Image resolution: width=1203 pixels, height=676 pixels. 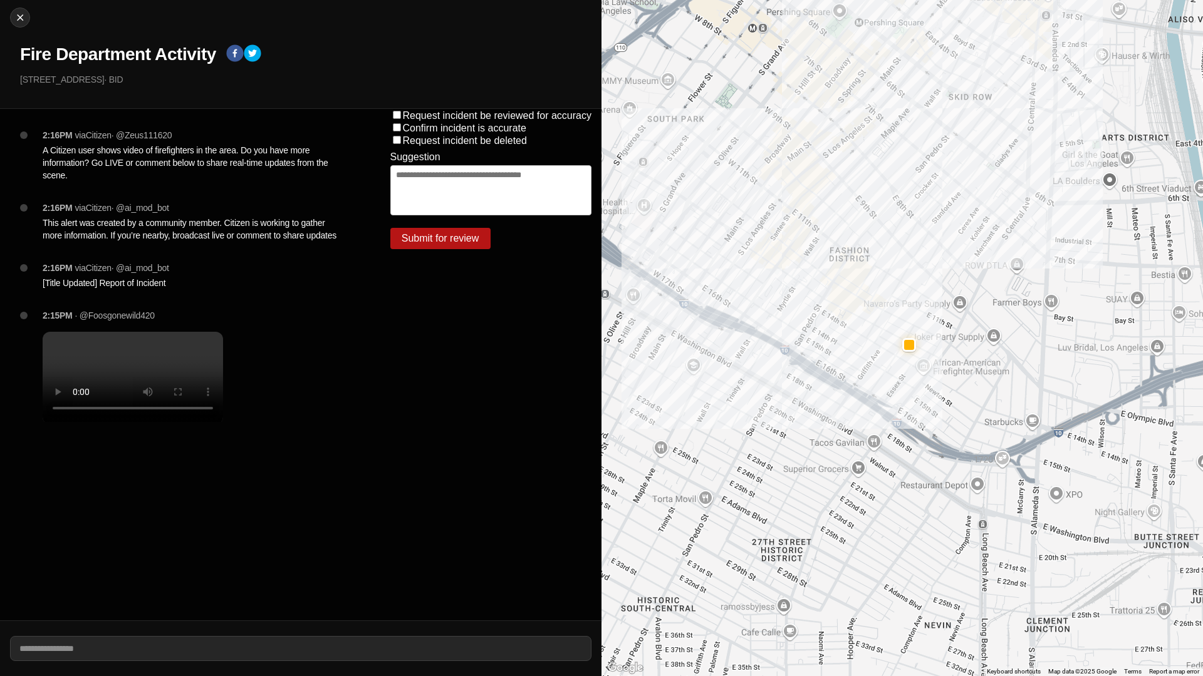 I want to click on h1: Fire Department Activity, so click(x=118, y=54).